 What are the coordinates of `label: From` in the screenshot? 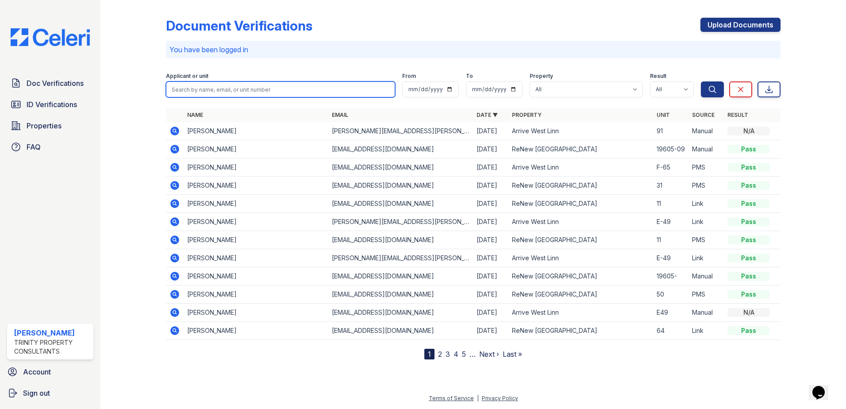 It's located at (409, 76).